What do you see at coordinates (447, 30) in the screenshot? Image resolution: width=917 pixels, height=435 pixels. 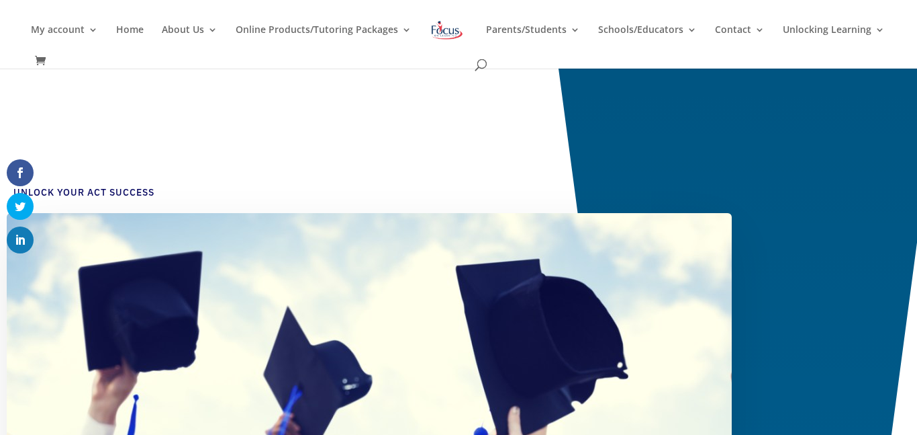 I see `img: Focus on Learning` at bounding box center [447, 30].